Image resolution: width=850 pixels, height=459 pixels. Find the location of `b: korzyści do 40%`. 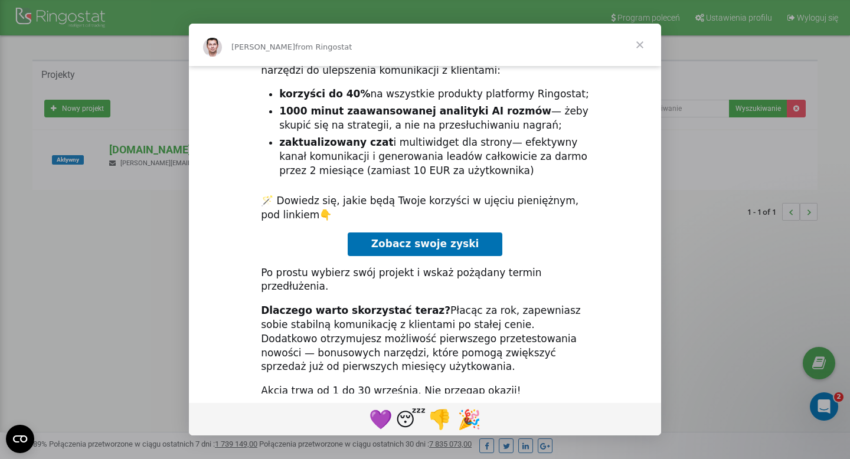

b: korzyści do 40% is located at coordinates (325, 94).